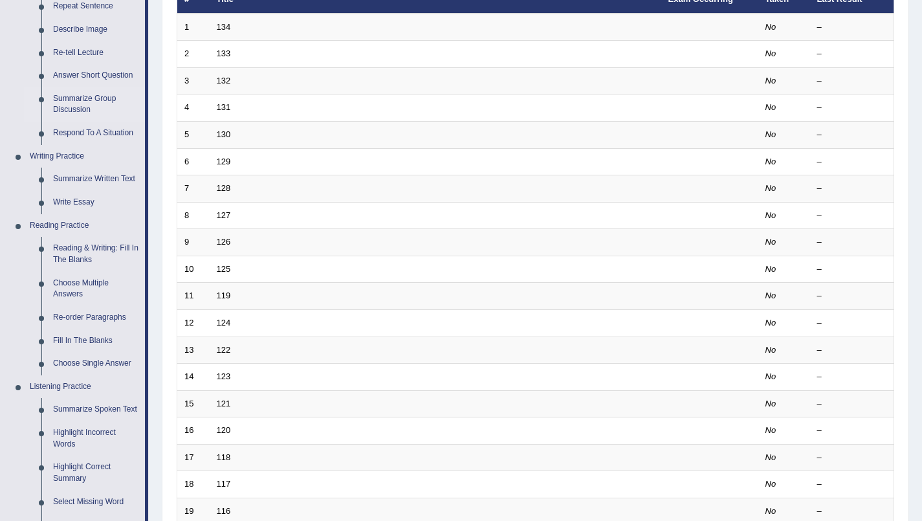 The image size is (922, 521). I want to click on td: 7, so click(193, 189).